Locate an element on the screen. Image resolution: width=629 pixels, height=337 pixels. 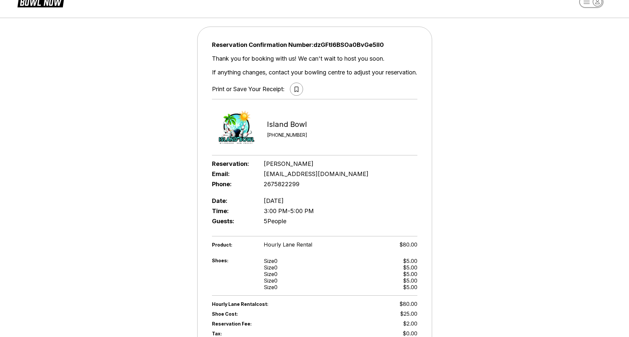
span: Email: is located at coordinates (232, 174).